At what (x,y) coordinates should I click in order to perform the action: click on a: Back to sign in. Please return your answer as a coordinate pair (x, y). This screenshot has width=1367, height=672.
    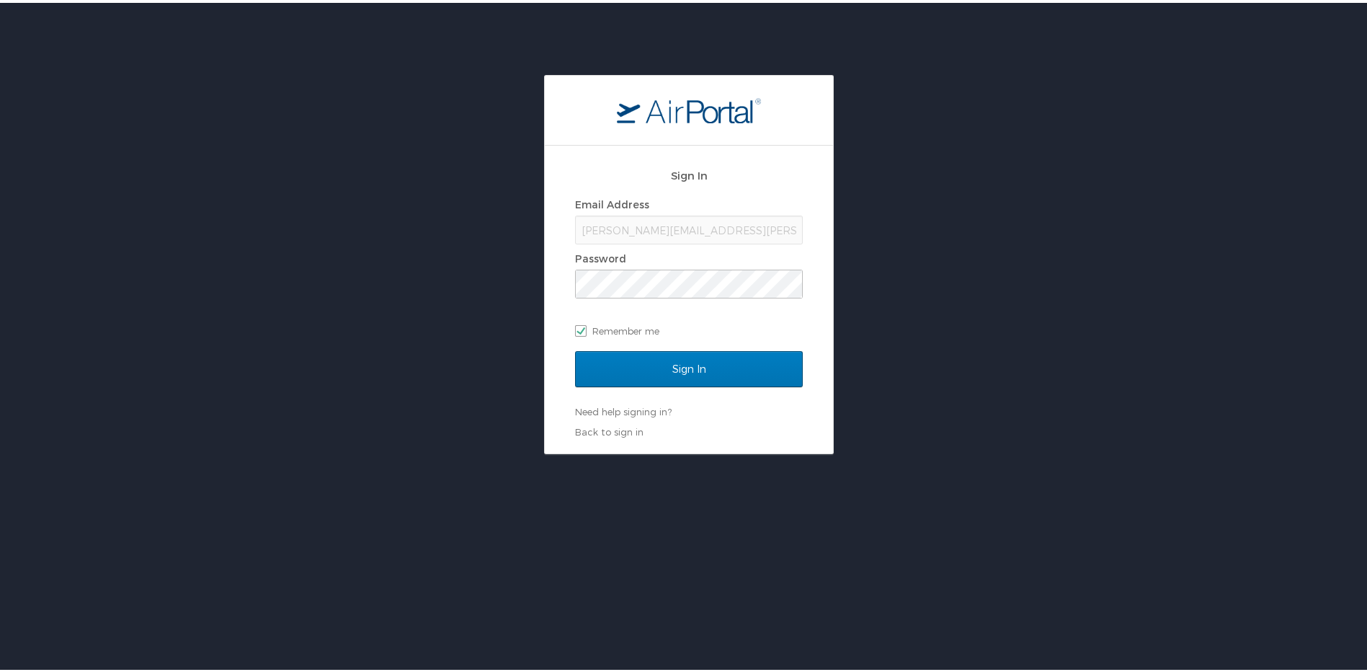
    Looking at the image, I should click on (609, 429).